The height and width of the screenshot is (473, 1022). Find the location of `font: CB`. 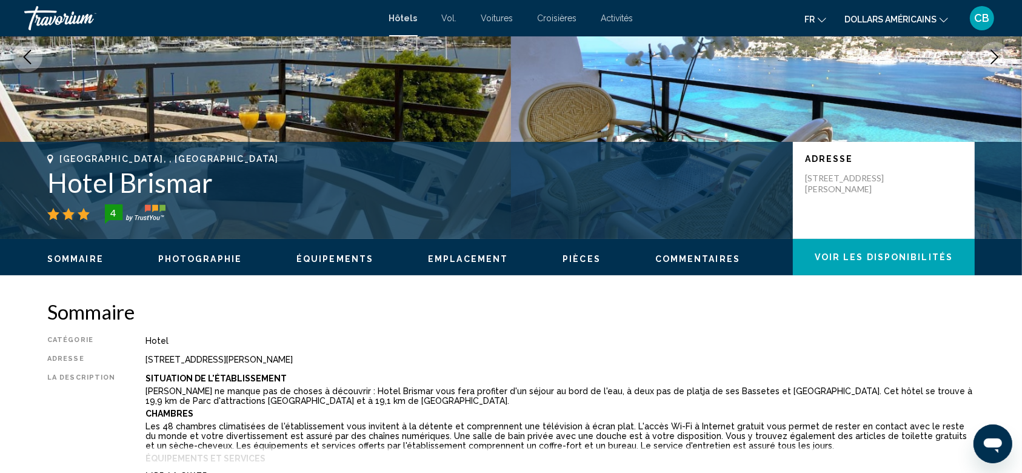

font: CB is located at coordinates (982, 18).